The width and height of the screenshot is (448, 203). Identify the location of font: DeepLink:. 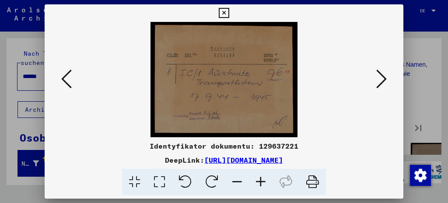
(185, 160).